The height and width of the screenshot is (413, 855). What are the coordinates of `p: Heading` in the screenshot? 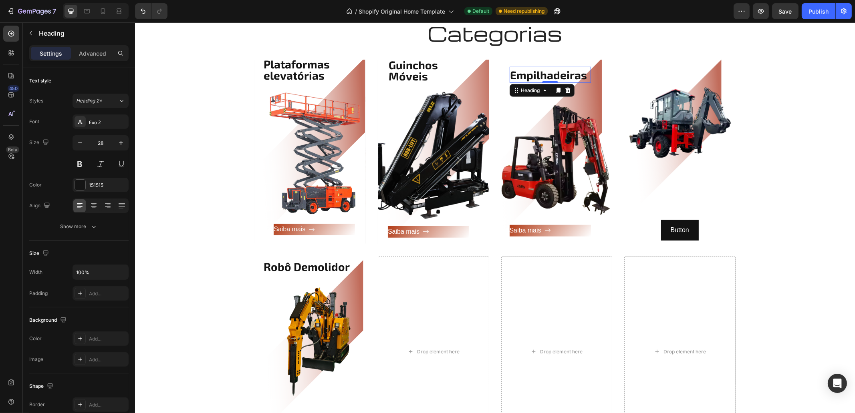 It's located at (82, 33).